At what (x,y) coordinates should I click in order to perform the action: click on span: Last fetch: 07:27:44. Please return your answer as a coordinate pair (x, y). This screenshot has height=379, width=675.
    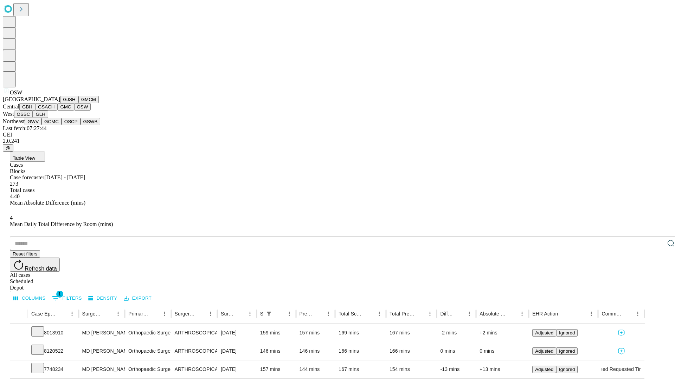
    Looking at the image, I should click on (25, 128).